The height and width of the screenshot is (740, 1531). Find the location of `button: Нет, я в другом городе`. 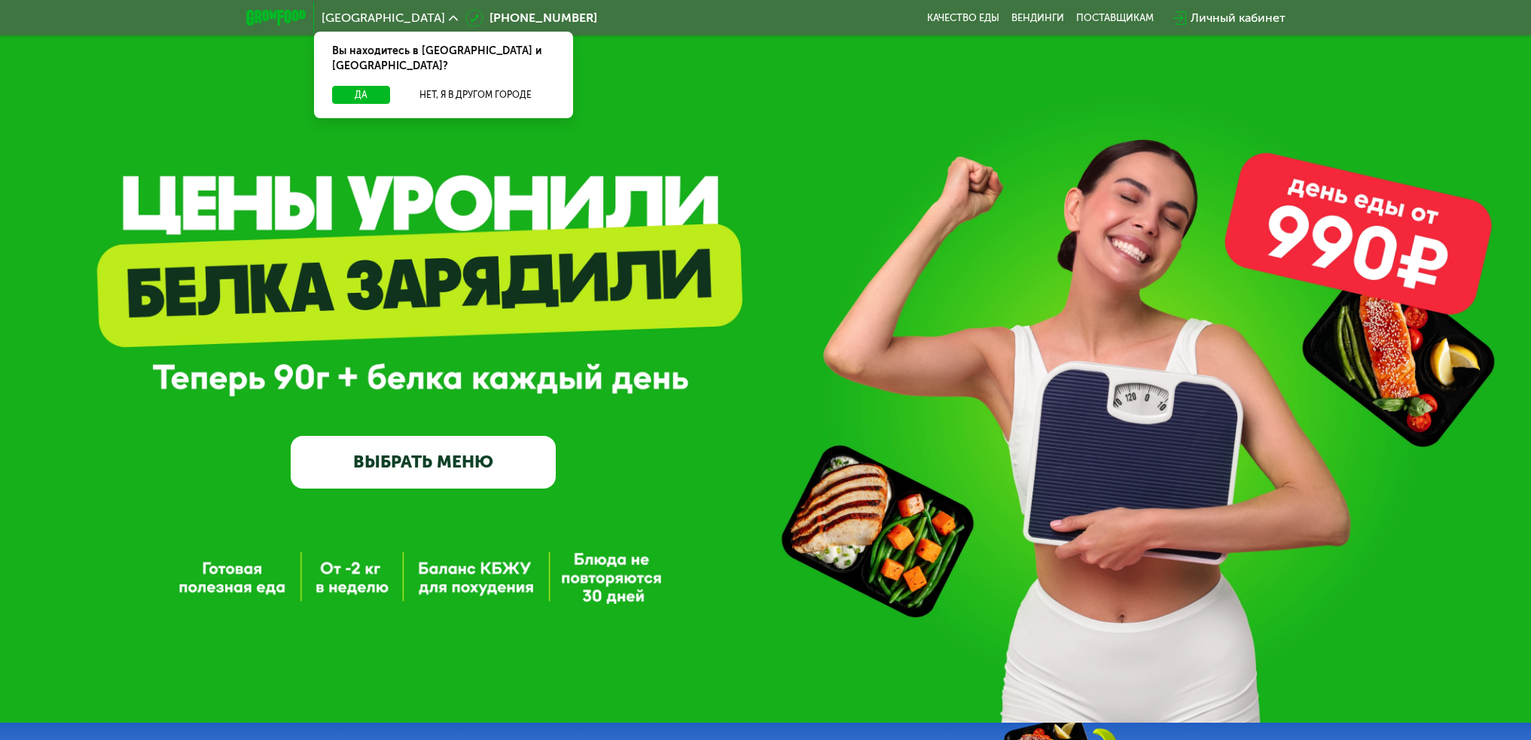

button: Нет, я в другом городе is located at coordinates (475, 95).